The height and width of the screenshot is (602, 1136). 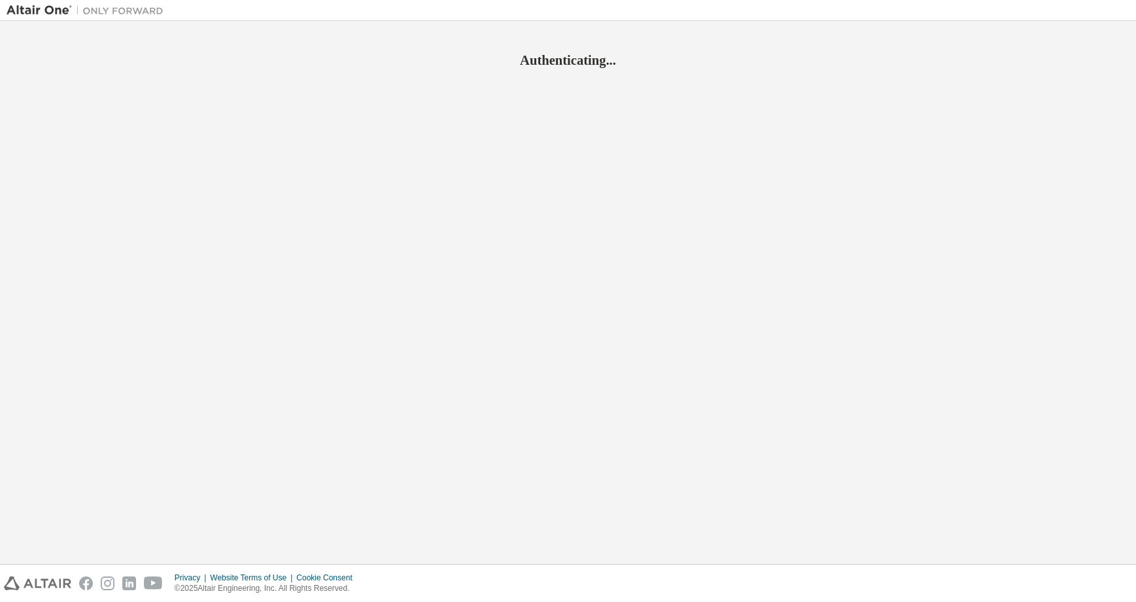 What do you see at coordinates (88, 10) in the screenshot?
I see `img: Altair One` at bounding box center [88, 10].